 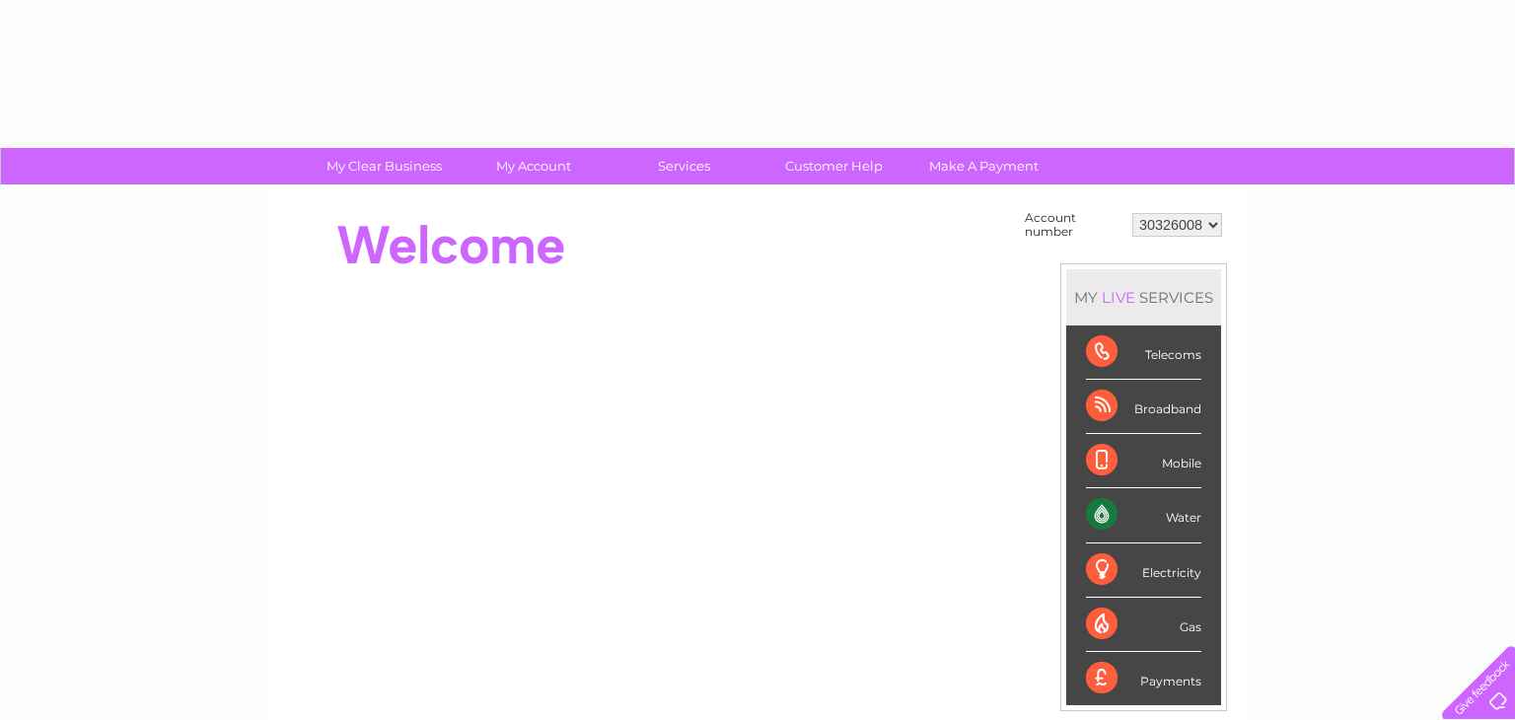 I want to click on div: Mobile, so click(x=1143, y=461).